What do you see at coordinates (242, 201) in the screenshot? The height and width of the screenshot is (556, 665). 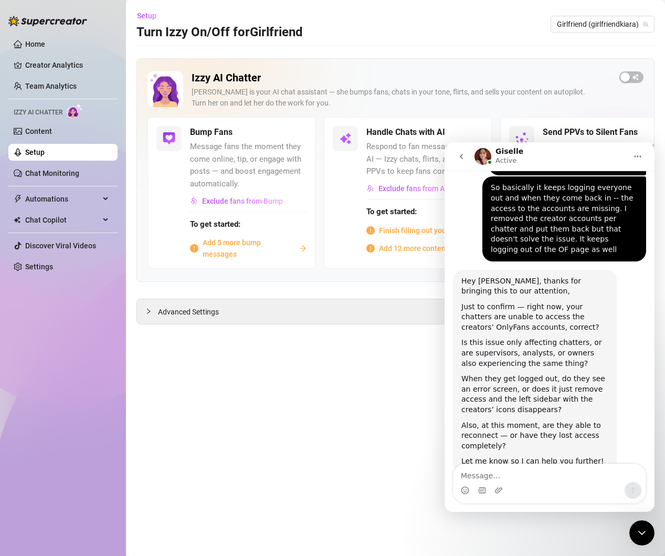 I see `span: Exclude fans from Bump` at bounding box center [242, 201].